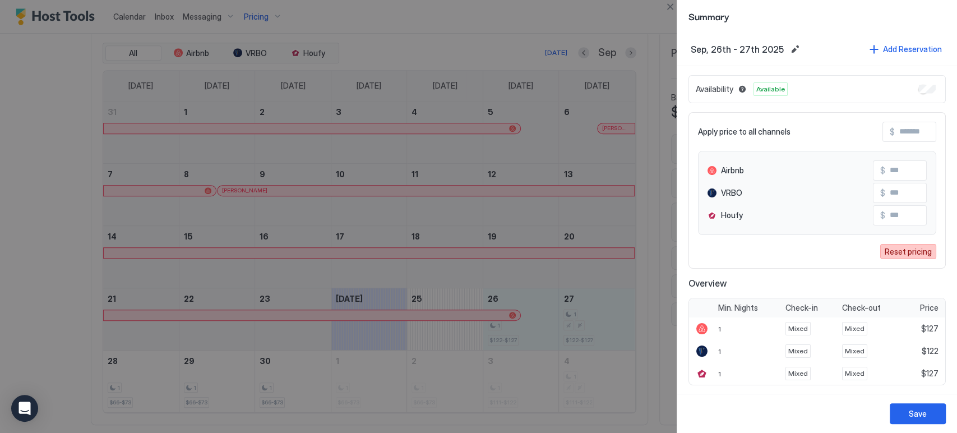  What do you see at coordinates (918, 413) in the screenshot?
I see `button: Save` at bounding box center [918, 413].